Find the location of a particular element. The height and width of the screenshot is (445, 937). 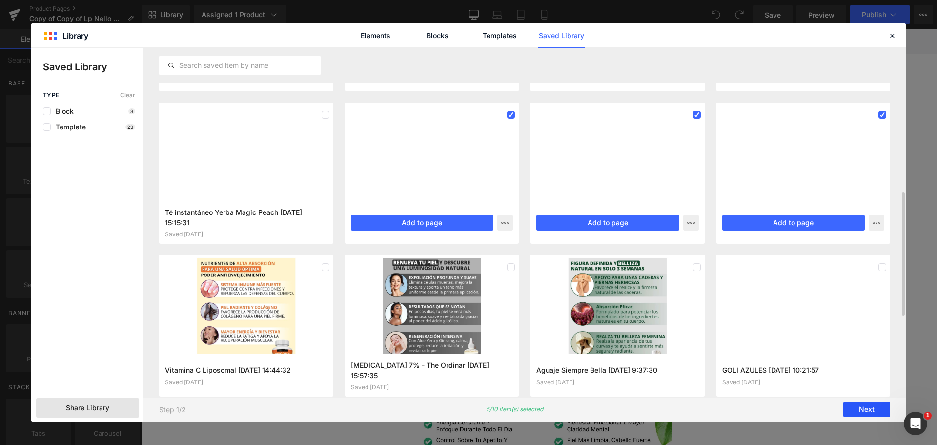

span: Block is located at coordinates (62, 111).